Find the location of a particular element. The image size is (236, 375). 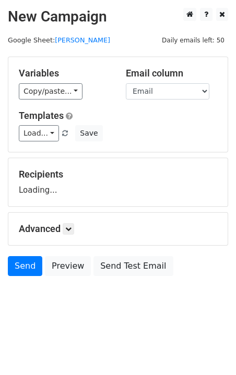

span: Daily emails left: 50 is located at coordinates (194, 40).